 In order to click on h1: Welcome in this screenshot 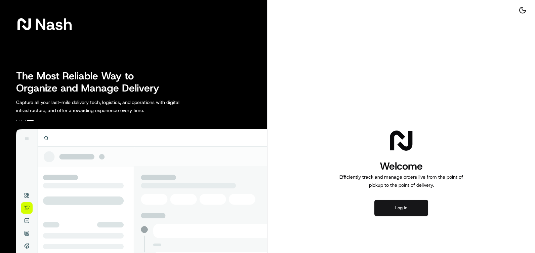, I will do `click(402, 166)`.